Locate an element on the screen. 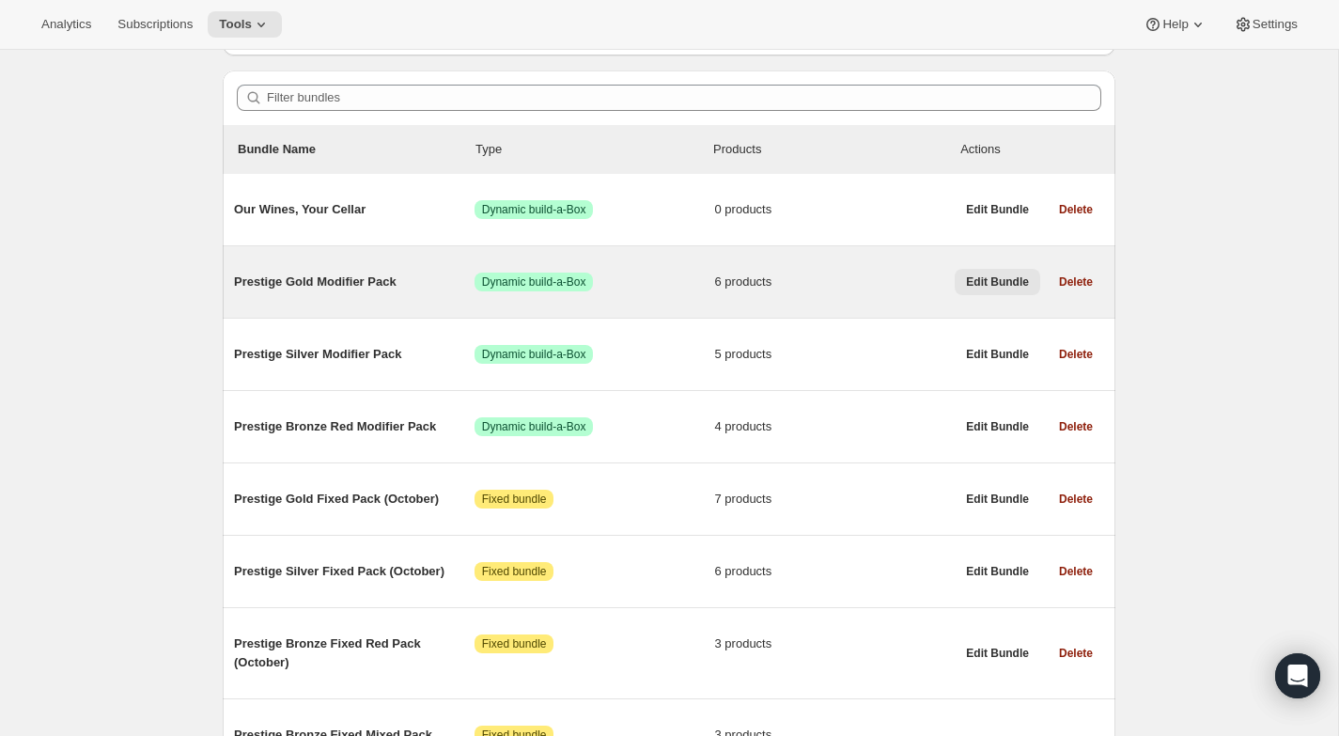  button: Analytics is located at coordinates (66, 24).